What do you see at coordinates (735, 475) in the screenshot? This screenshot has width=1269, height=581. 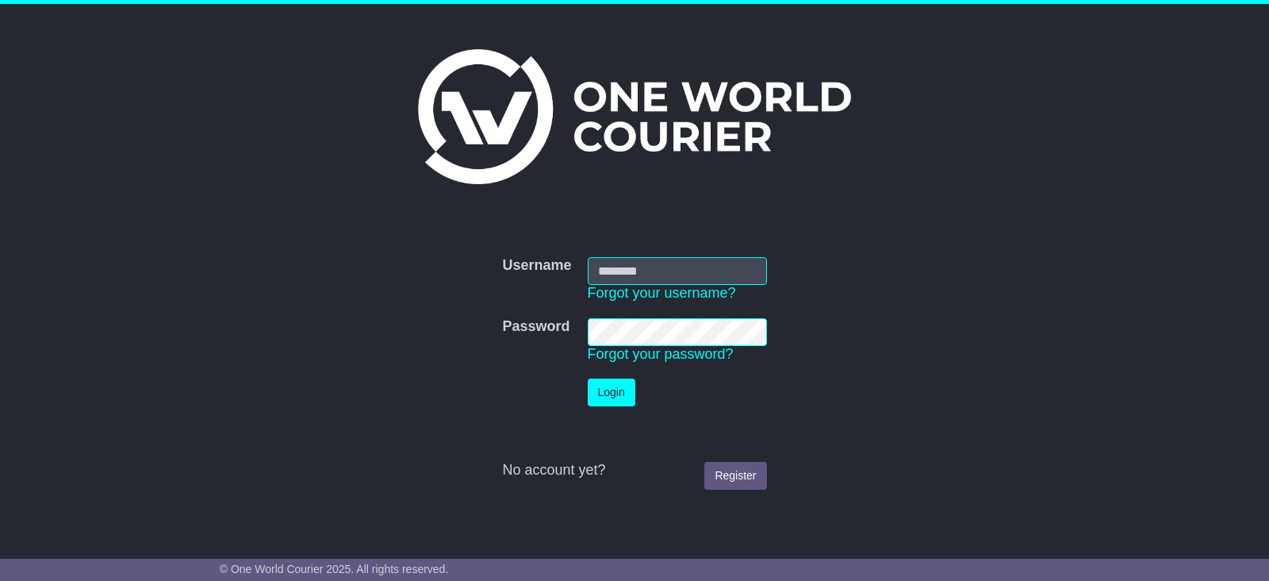 I see `a: Register` at bounding box center [735, 475].